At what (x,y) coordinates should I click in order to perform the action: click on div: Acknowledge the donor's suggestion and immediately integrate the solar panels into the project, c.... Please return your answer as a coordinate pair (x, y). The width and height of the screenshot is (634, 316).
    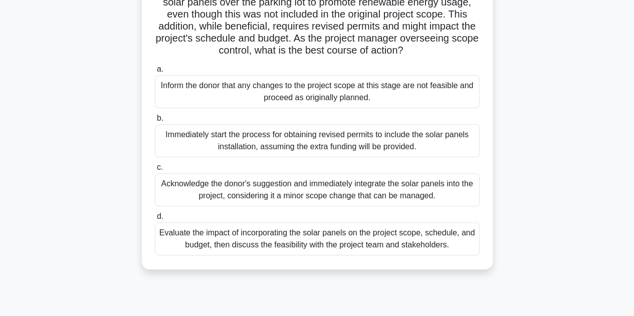
    Looking at the image, I should click on (317, 190).